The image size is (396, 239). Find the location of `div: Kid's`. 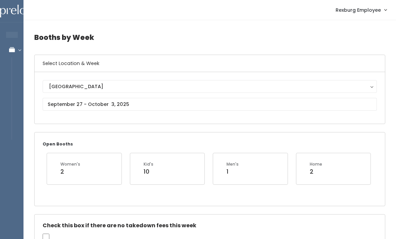

div: Kid's is located at coordinates (148, 164).